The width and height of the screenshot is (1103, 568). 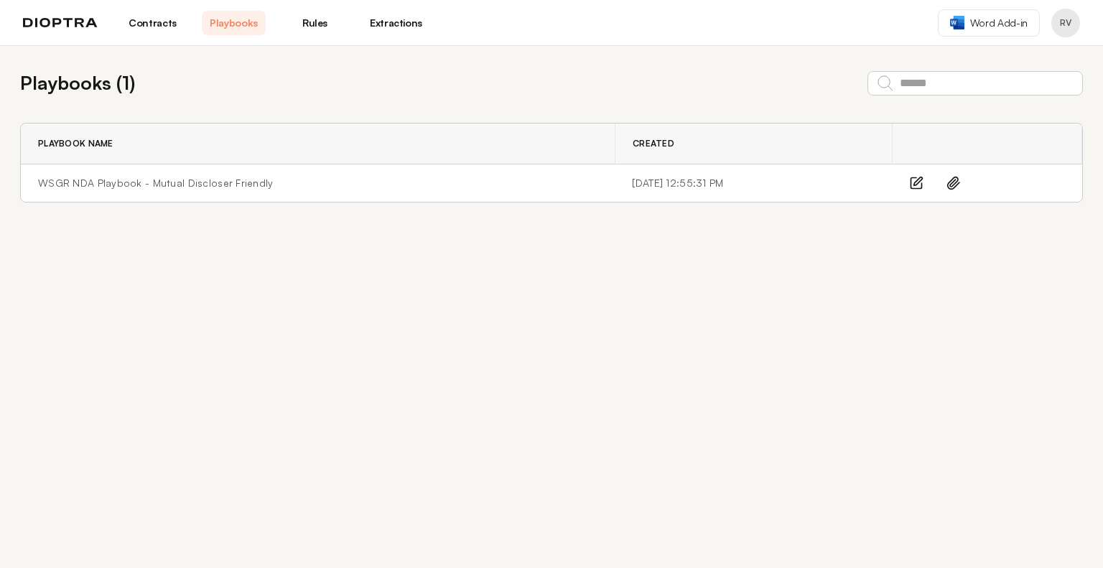 I want to click on span: Created, so click(x=654, y=144).